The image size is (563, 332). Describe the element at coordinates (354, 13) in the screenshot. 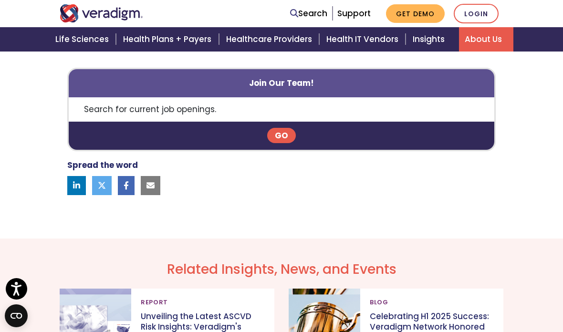

I see `a: Support` at that location.